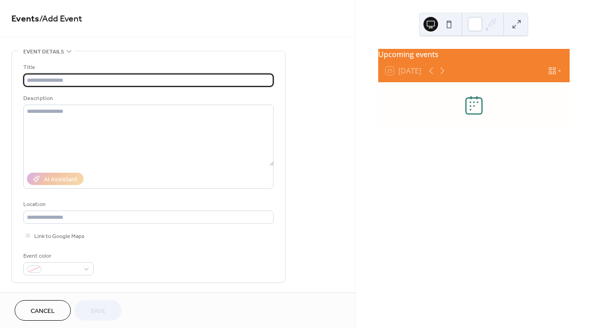 The height and width of the screenshot is (328, 592). Describe the element at coordinates (148, 98) in the screenshot. I see `div: Description` at that location.